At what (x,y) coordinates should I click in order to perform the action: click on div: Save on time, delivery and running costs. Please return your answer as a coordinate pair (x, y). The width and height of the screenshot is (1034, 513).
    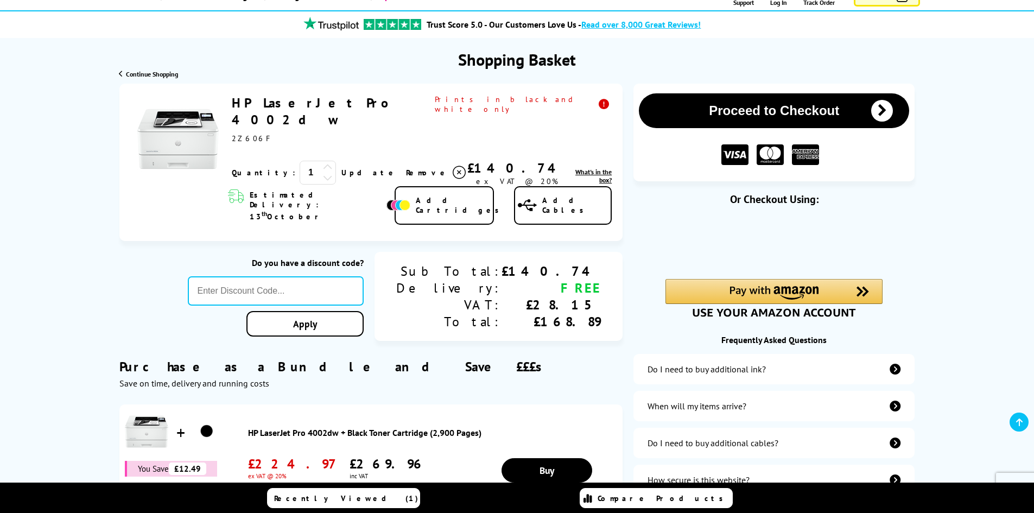
    Looking at the image, I should click on (371, 383).